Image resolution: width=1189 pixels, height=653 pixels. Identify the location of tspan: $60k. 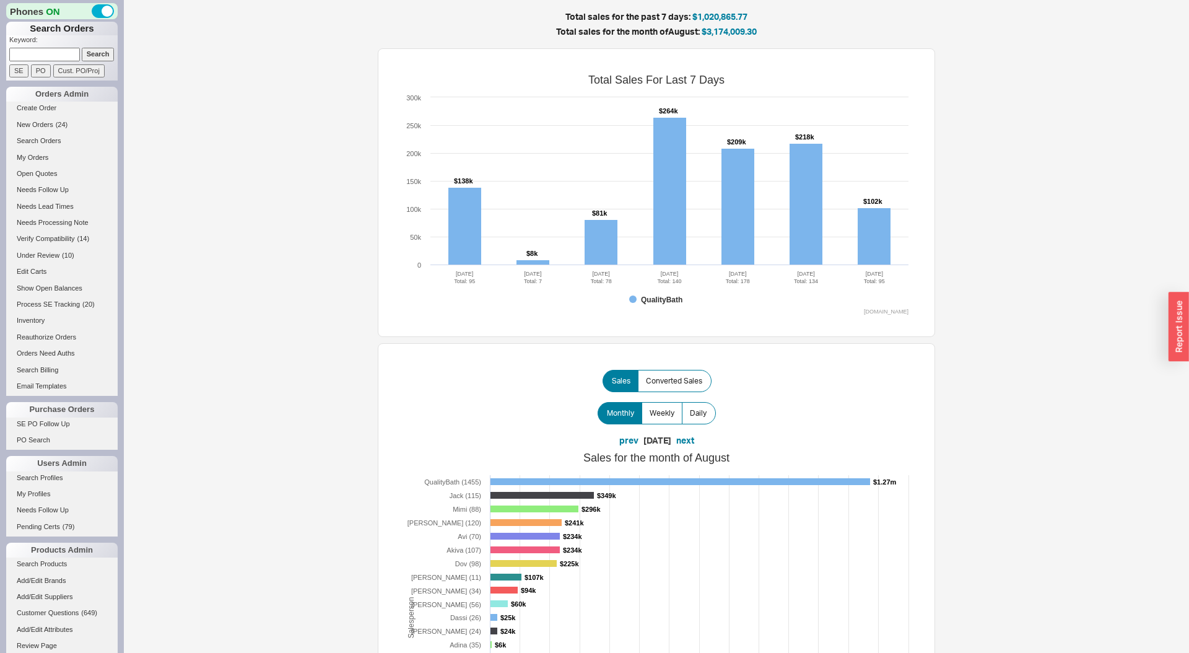
(518, 604).